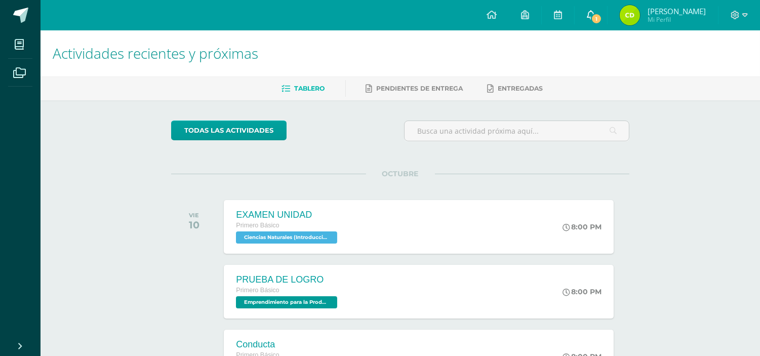  I want to click on span: Pendientes de entrega, so click(420, 88).